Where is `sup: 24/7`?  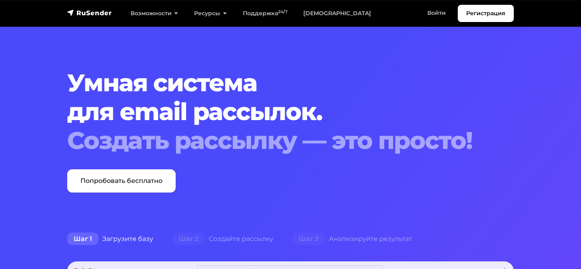
sup: 24/7 is located at coordinates (282, 12).